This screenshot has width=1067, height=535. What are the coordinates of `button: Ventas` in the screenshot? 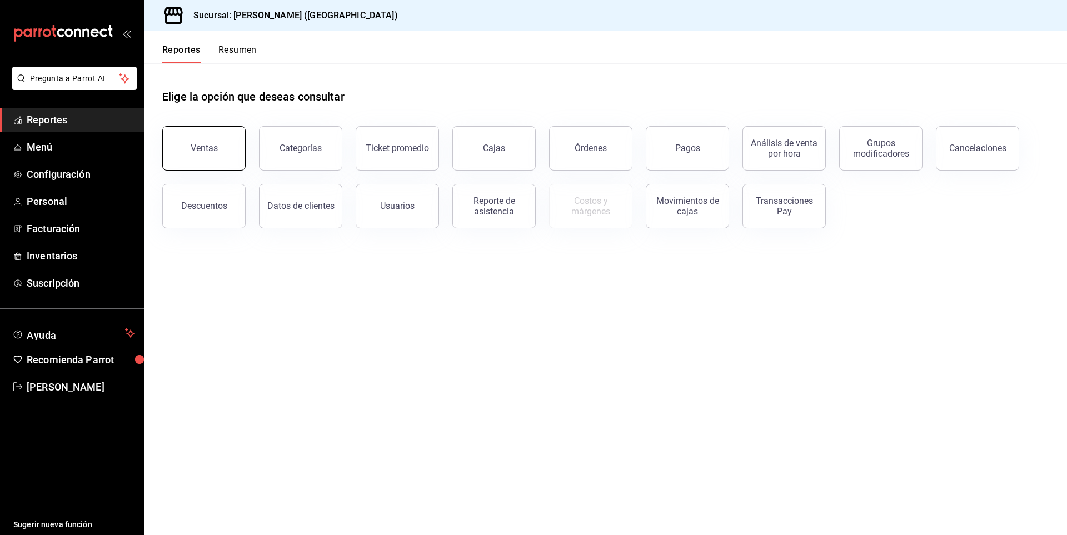 It's located at (204, 148).